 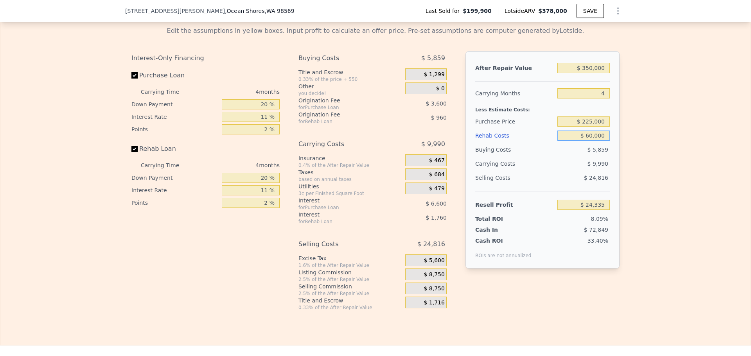 What do you see at coordinates (175, 149) in the screenshot?
I see `label: Rehab Loan` at bounding box center [175, 149].